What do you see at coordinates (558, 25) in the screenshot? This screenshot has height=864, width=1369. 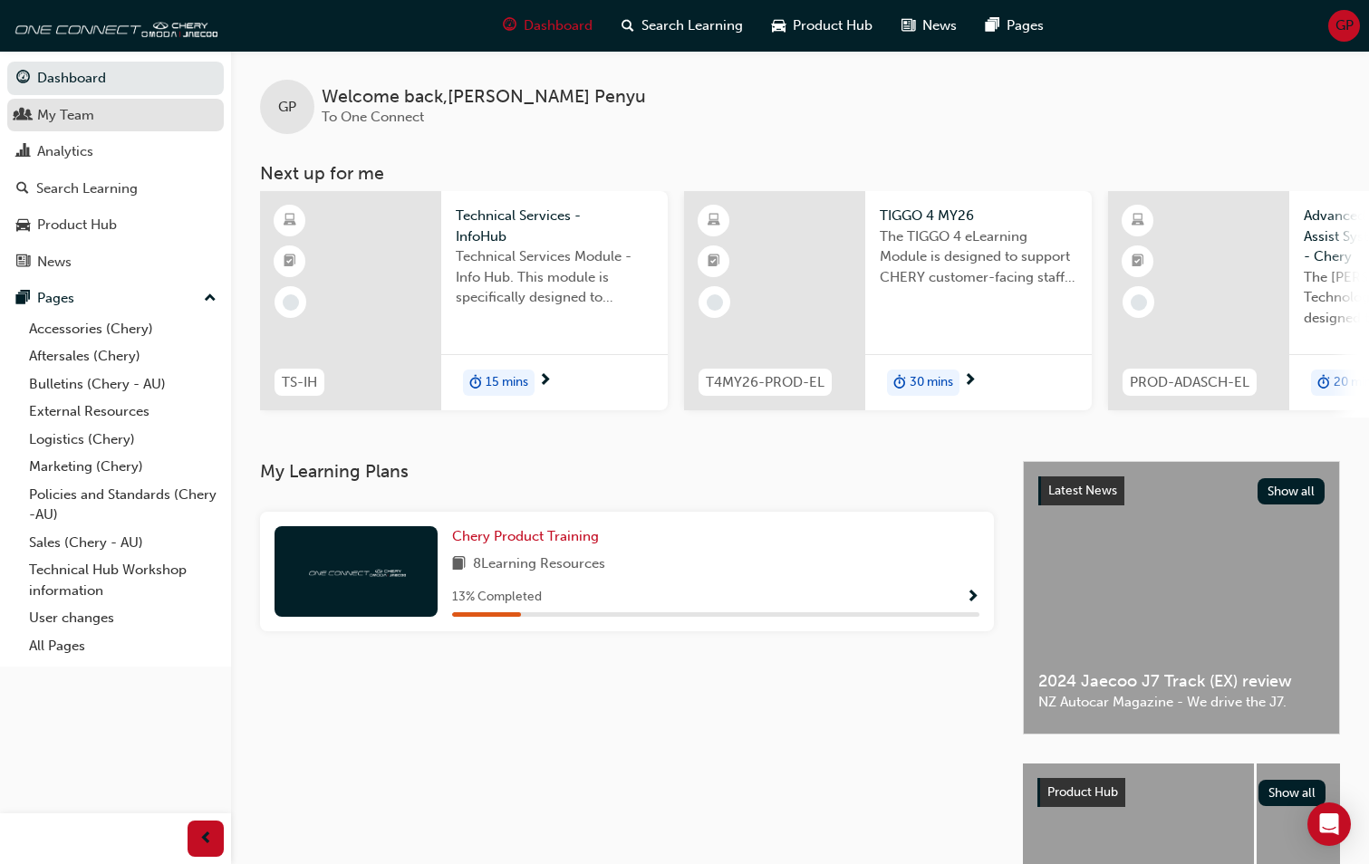 I see `span: Dashboard` at bounding box center [558, 25].